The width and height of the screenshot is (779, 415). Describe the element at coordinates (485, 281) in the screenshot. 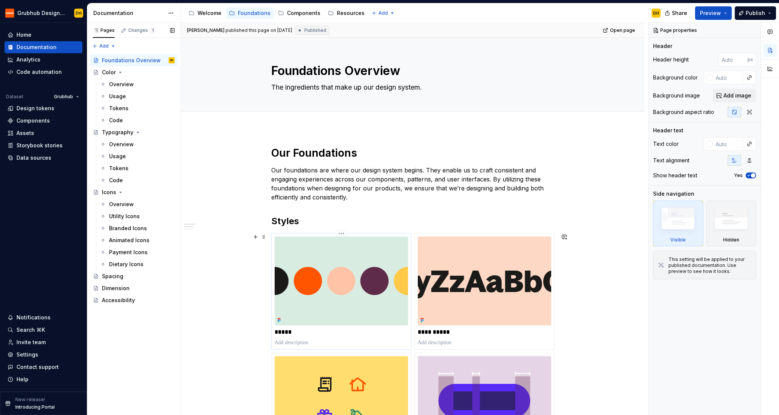

I see `img: e80ac5d0-6361-42f8-908c-de1933a41b12.png` at that location.